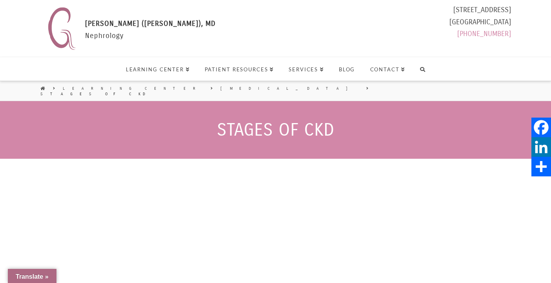 Image resolution: width=551 pixels, height=283 pixels. I want to click on a: Services, so click(306, 69).